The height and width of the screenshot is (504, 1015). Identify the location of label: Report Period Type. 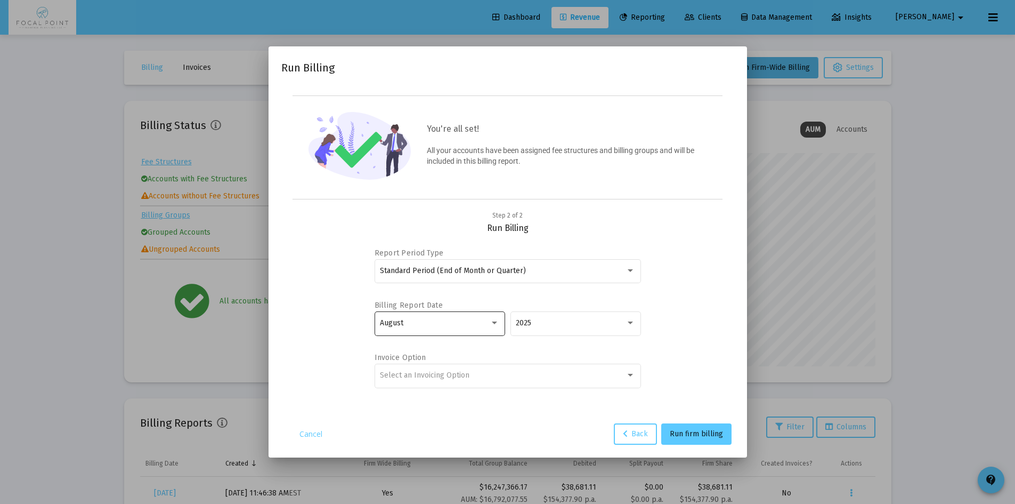
(505, 253).